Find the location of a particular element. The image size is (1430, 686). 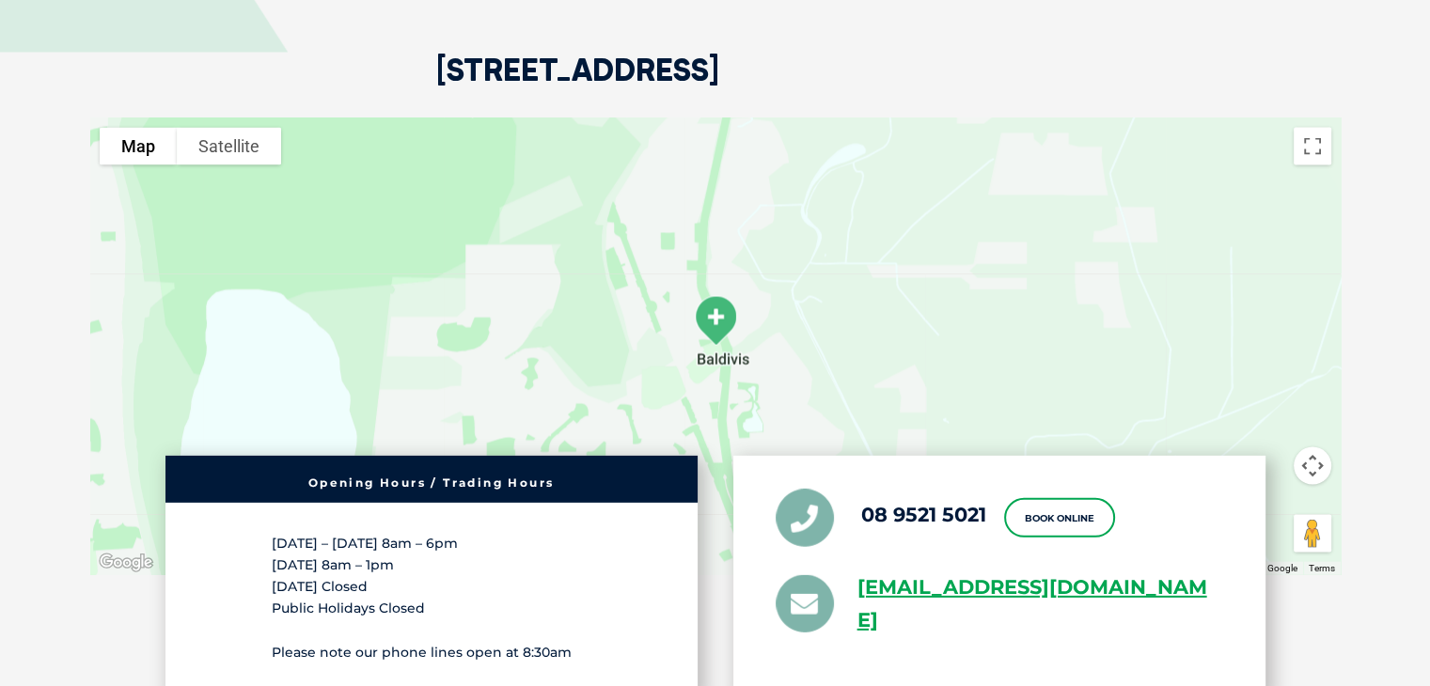

h6: Opening Hours / Trading Hours is located at coordinates (432, 482).